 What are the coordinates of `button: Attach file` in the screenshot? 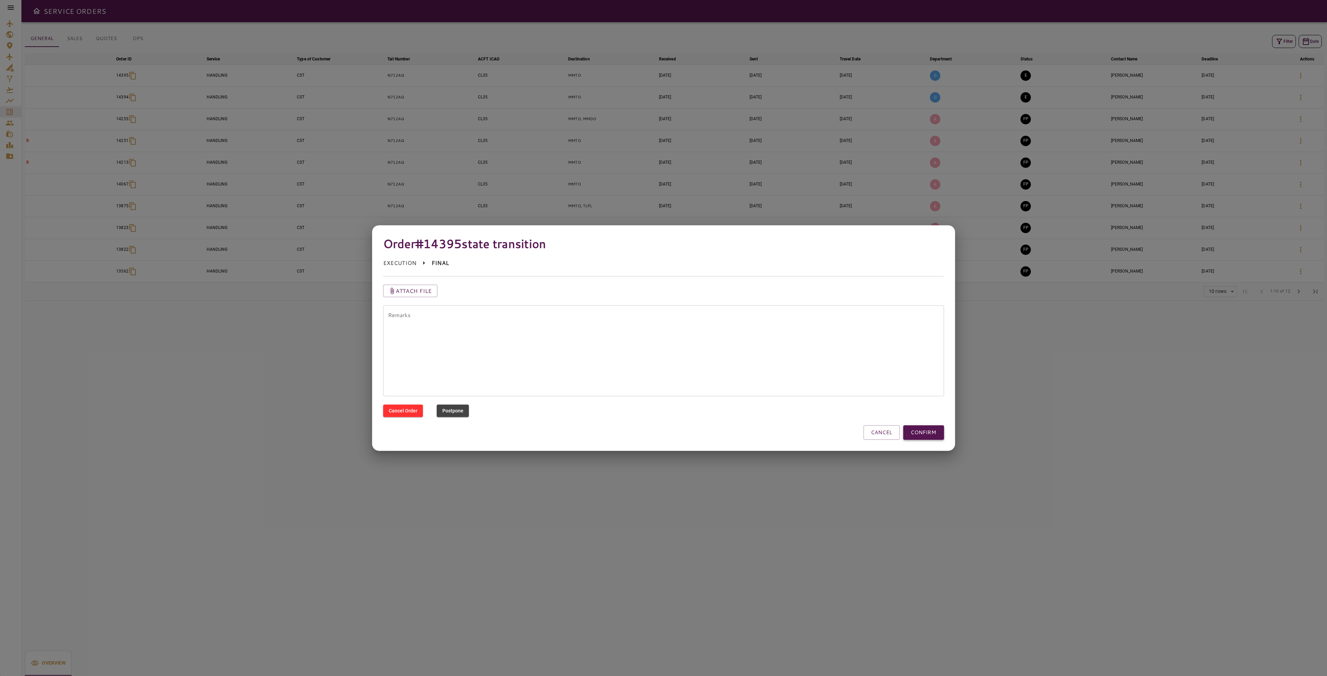 It's located at (410, 291).